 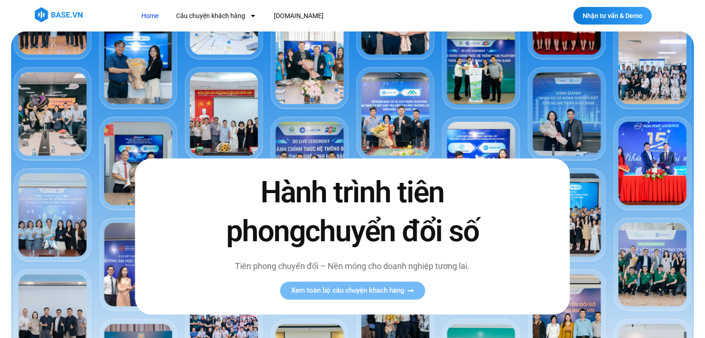 What do you see at coordinates (150, 16) in the screenshot?
I see `a: Home` at bounding box center [150, 16].